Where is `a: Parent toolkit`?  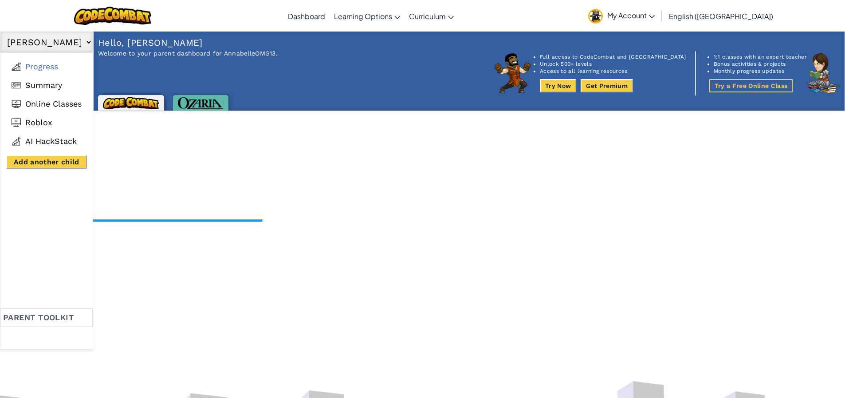
a: Parent toolkit is located at coordinates (47, 328).